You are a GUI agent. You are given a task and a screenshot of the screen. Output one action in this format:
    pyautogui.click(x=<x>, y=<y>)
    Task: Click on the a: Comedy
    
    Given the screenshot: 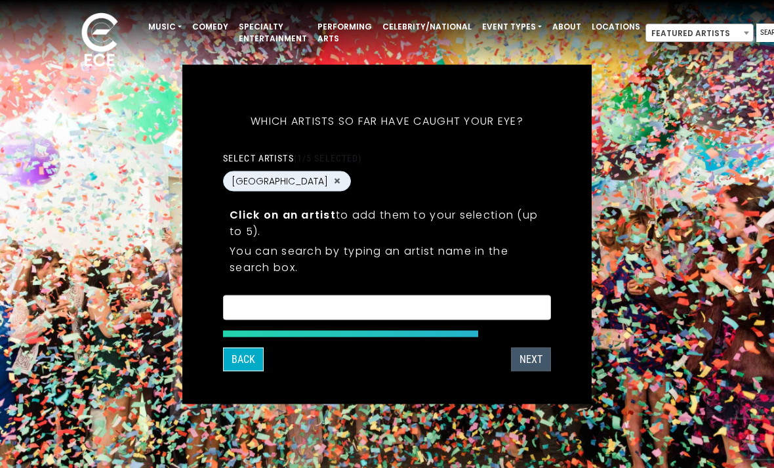 What is the action you would take?
    pyautogui.click(x=210, y=27)
    